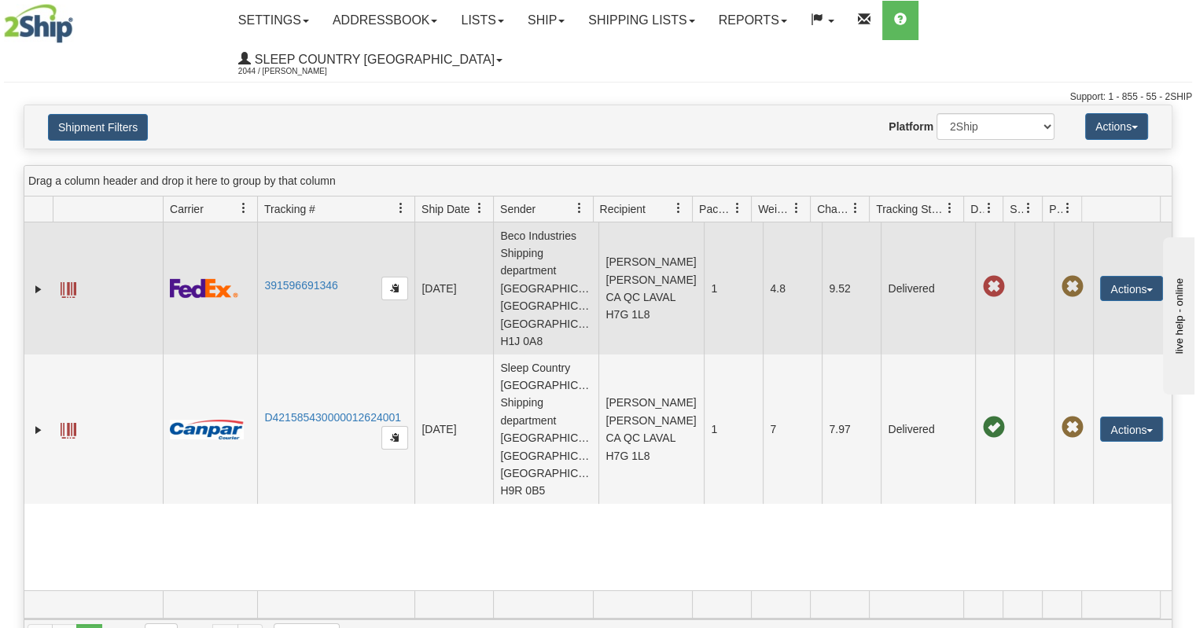 This screenshot has width=1196, height=628. What do you see at coordinates (855, 208) in the screenshot?
I see `a: Charge filter column settings` at bounding box center [855, 208].